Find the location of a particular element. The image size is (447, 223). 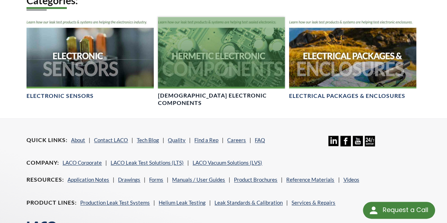

a: Reference Materials is located at coordinates (310, 180).